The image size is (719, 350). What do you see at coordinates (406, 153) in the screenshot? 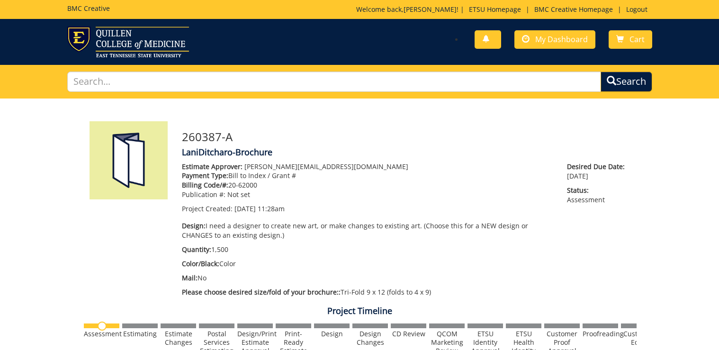
I see `h4: LaniDitcharo-Brochure` at bounding box center [406, 153].